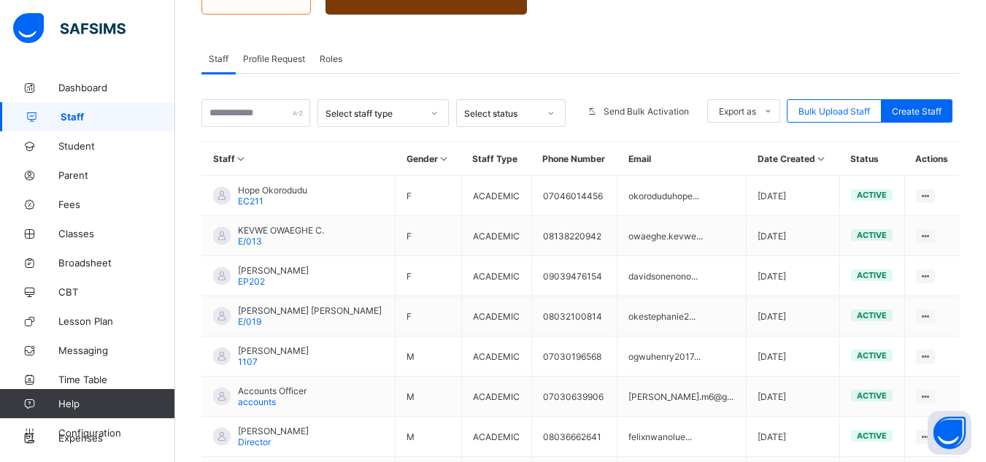 This screenshot has width=986, height=462. Describe the element at coordinates (251, 281) in the screenshot. I see `span: EP202` at that location.